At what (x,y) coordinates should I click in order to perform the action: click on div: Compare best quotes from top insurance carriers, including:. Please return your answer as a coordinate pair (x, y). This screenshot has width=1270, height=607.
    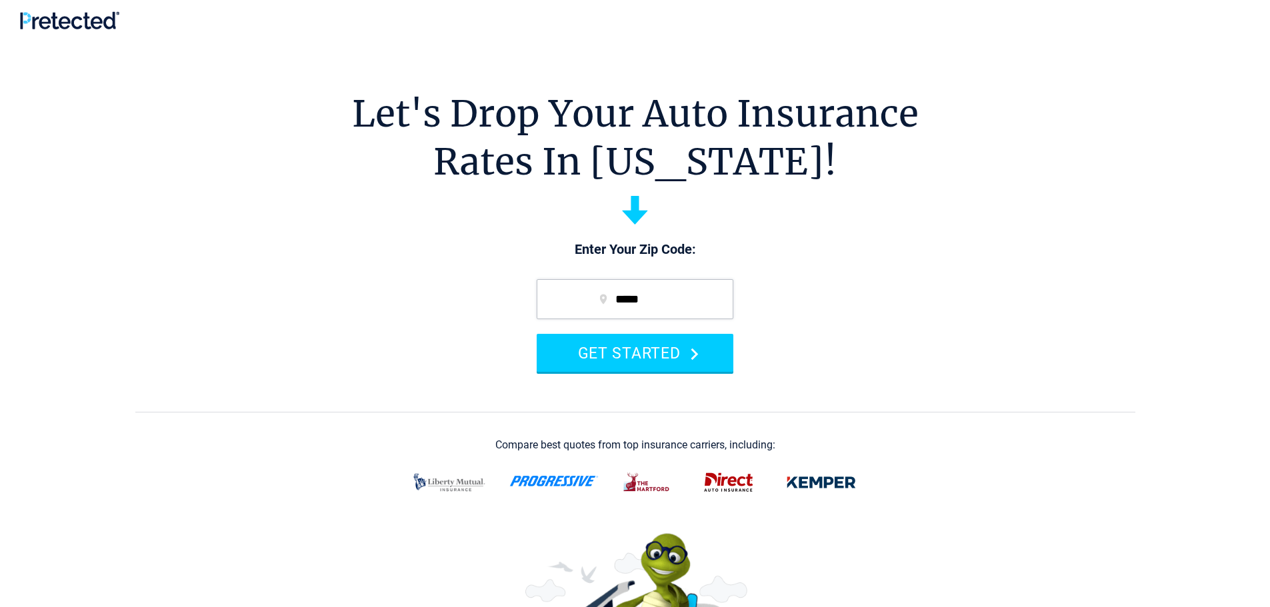
    Looking at the image, I should click on (635, 445).